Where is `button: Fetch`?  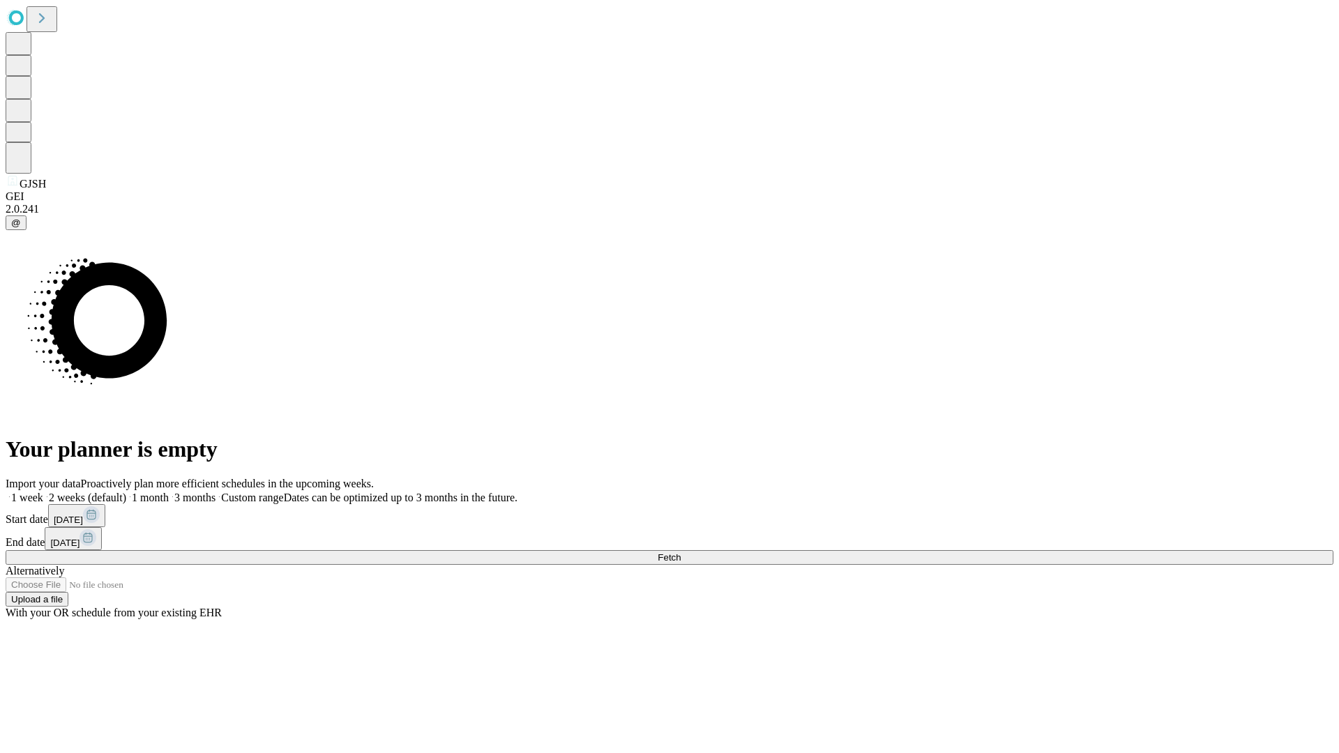 button: Fetch is located at coordinates (670, 557).